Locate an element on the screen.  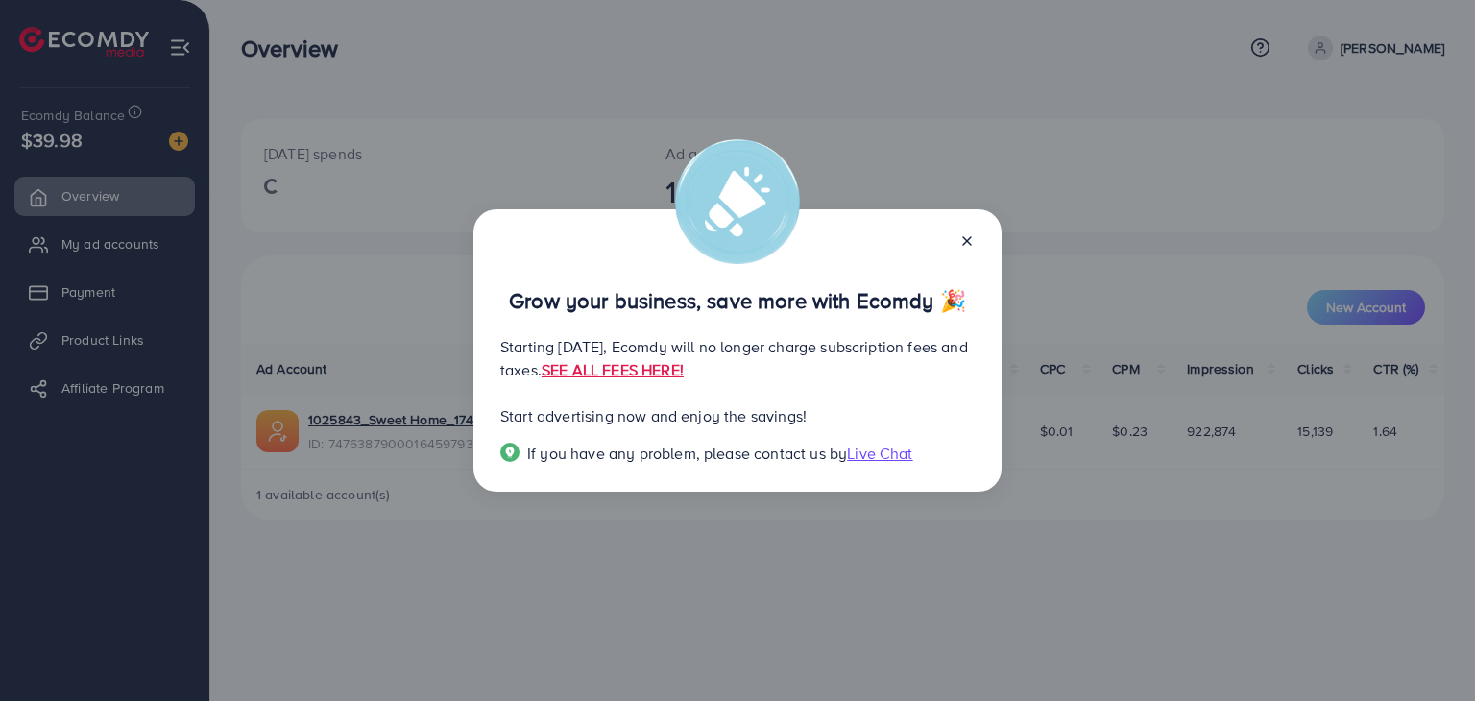
a: SEE ALL FEES HERE! is located at coordinates (613, 370).